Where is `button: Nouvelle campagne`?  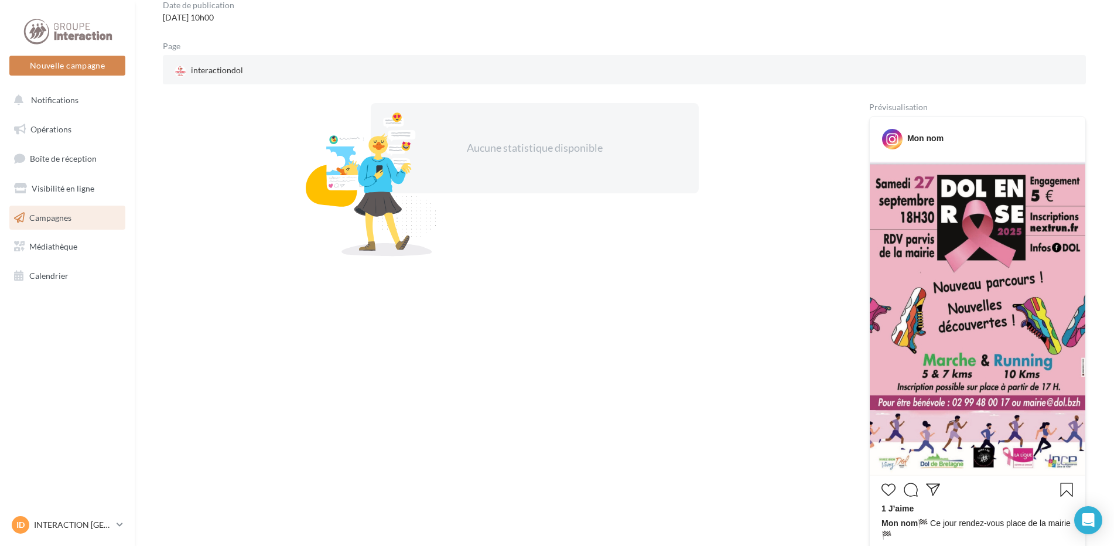
button: Nouvelle campagne is located at coordinates (67, 66).